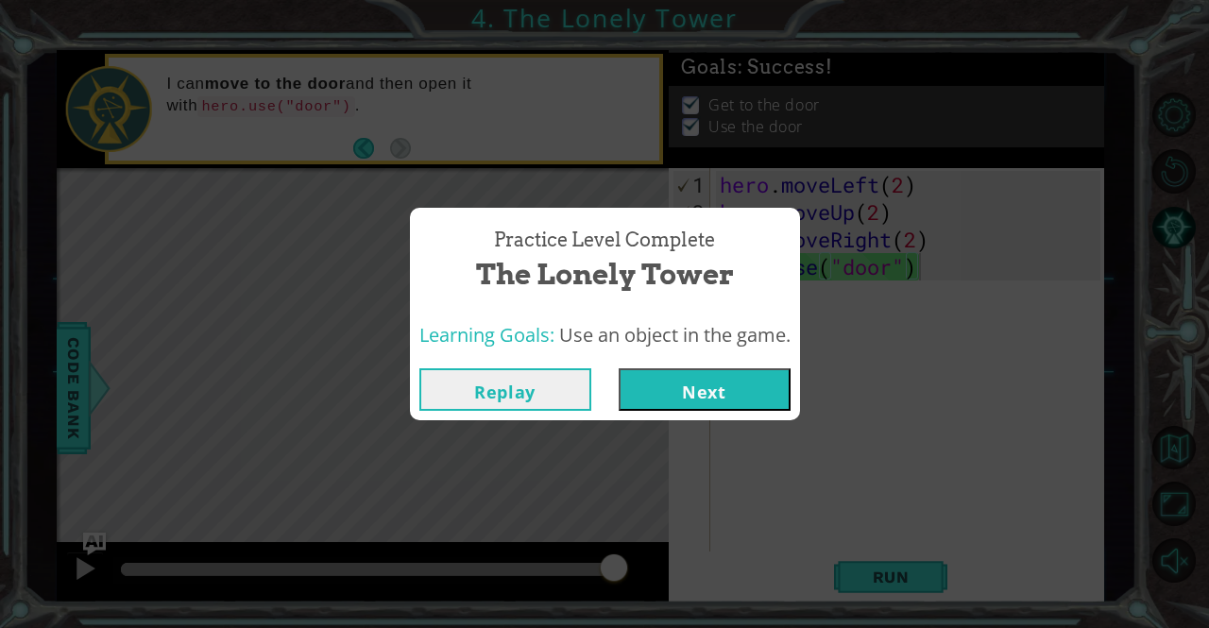 This screenshot has height=628, width=1209. What do you see at coordinates (605, 274) in the screenshot?
I see `span: The Lonely Tower` at bounding box center [605, 274].